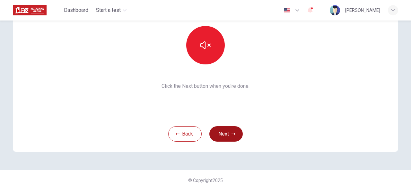 This screenshot has height=190, width=411. I want to click on a: ILAC logo, so click(37, 10).